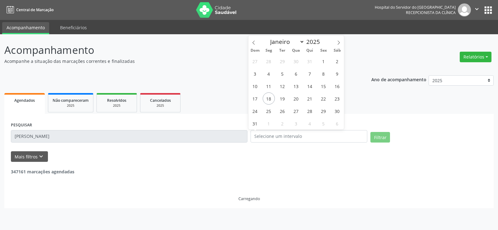 This screenshot has width=498, height=230. I want to click on span: Qui, so click(310, 50).